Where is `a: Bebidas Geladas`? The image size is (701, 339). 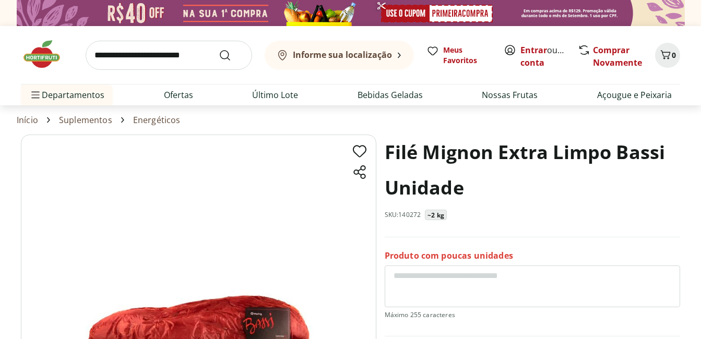 a: Bebidas Geladas is located at coordinates (390, 95).